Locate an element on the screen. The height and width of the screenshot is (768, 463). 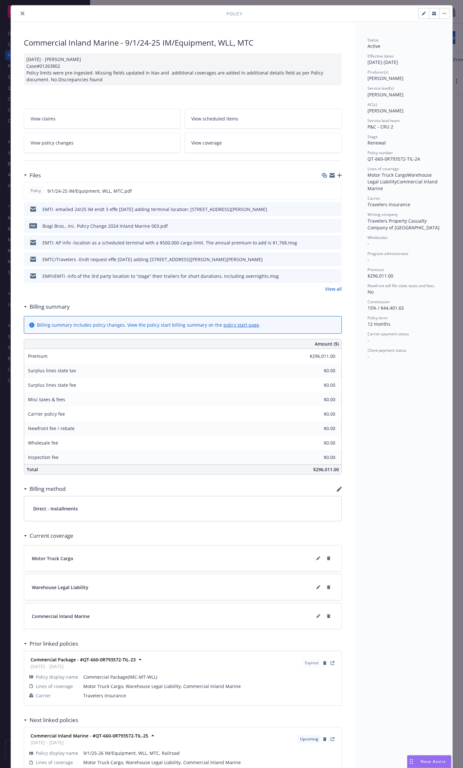
span: Upcoming is located at coordinates (309, 739).